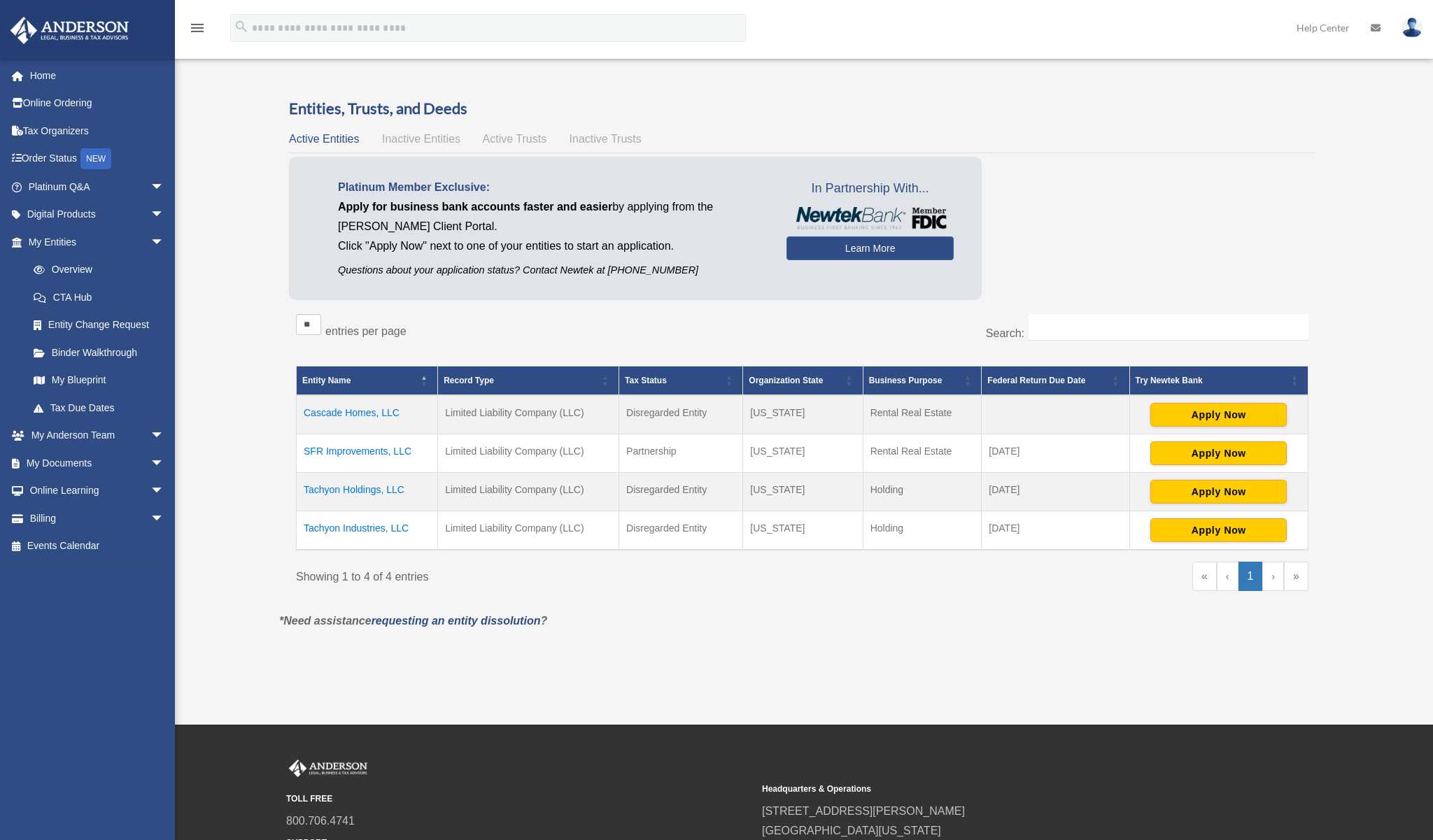 Image resolution: width=1433 pixels, height=840 pixels. I want to click on span: Record Type, so click(469, 380).